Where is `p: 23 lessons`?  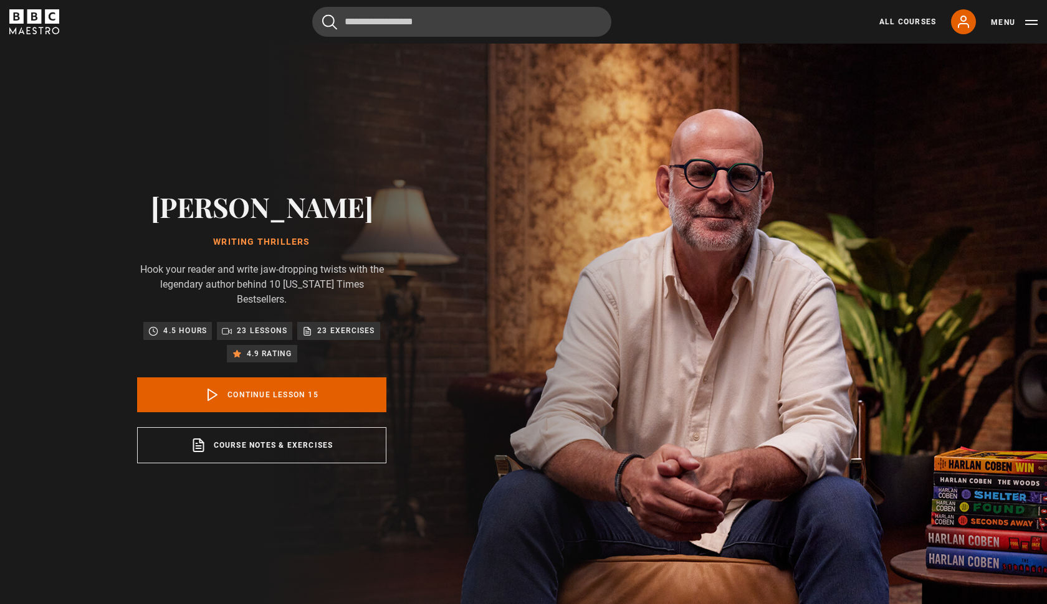
p: 23 lessons is located at coordinates (262, 331).